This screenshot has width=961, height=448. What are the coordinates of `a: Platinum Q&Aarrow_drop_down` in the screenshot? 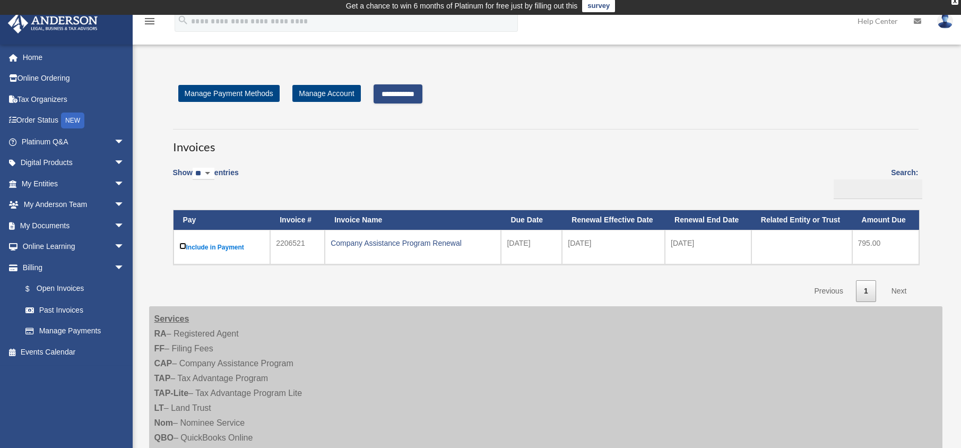 It's located at (74, 142).